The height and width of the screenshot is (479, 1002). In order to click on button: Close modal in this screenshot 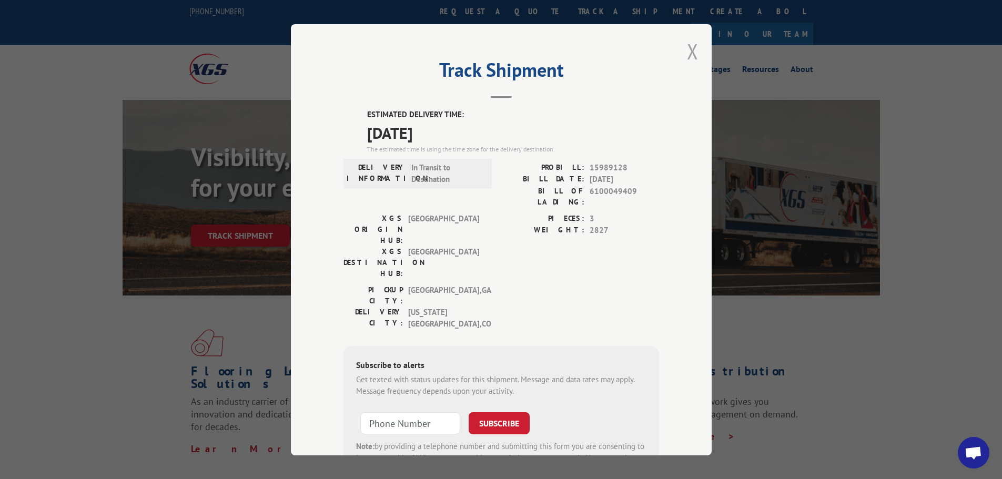, I will do `click(693, 51)`.